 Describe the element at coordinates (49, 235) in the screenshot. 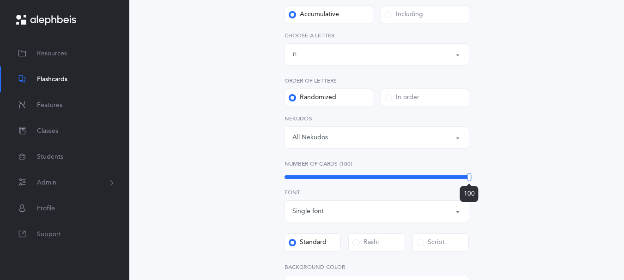

I see `span: Support` at that location.